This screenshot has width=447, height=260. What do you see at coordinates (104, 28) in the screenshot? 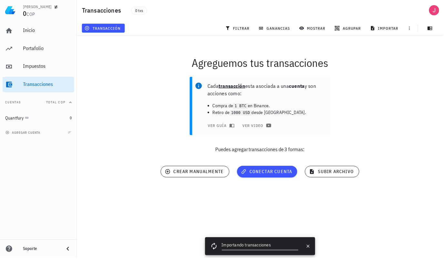
I see `span: transacción` at bounding box center [104, 28].